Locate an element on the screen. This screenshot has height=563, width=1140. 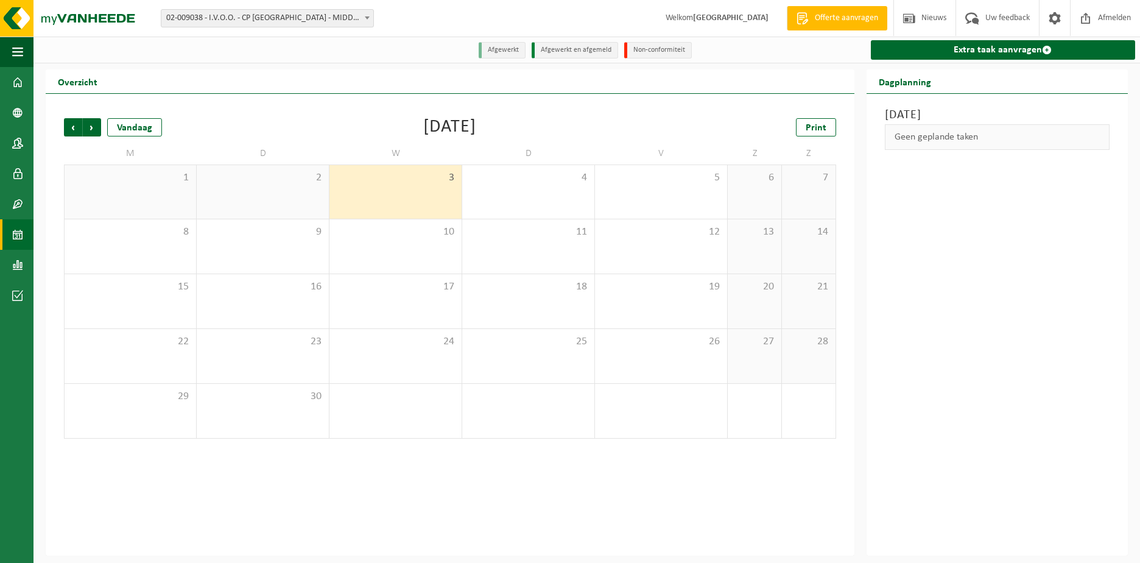
span: 6 is located at coordinates (754, 178).